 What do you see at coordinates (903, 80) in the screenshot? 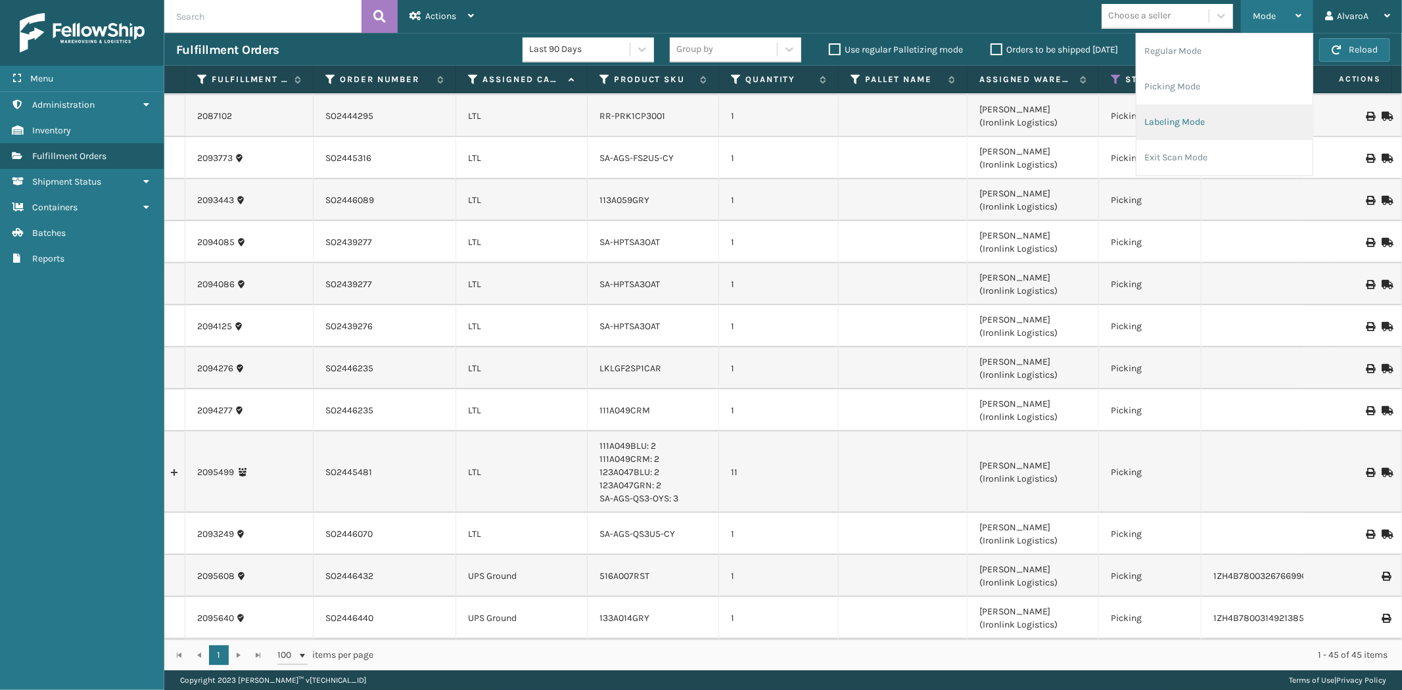
I see `label: Pallet Name` at bounding box center [903, 80].